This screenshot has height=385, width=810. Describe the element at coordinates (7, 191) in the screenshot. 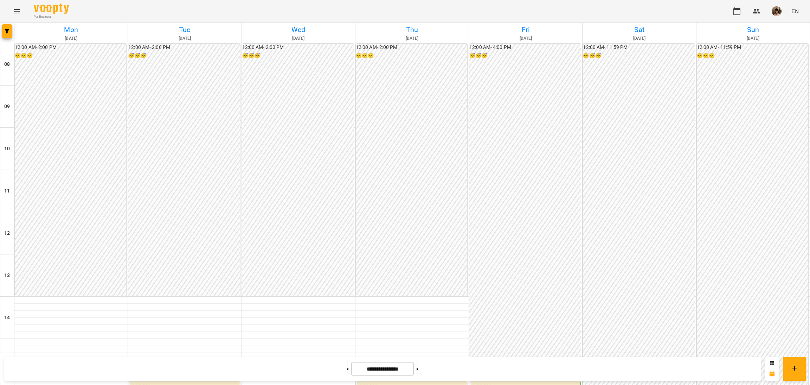

I see `h6: 11` at that location.